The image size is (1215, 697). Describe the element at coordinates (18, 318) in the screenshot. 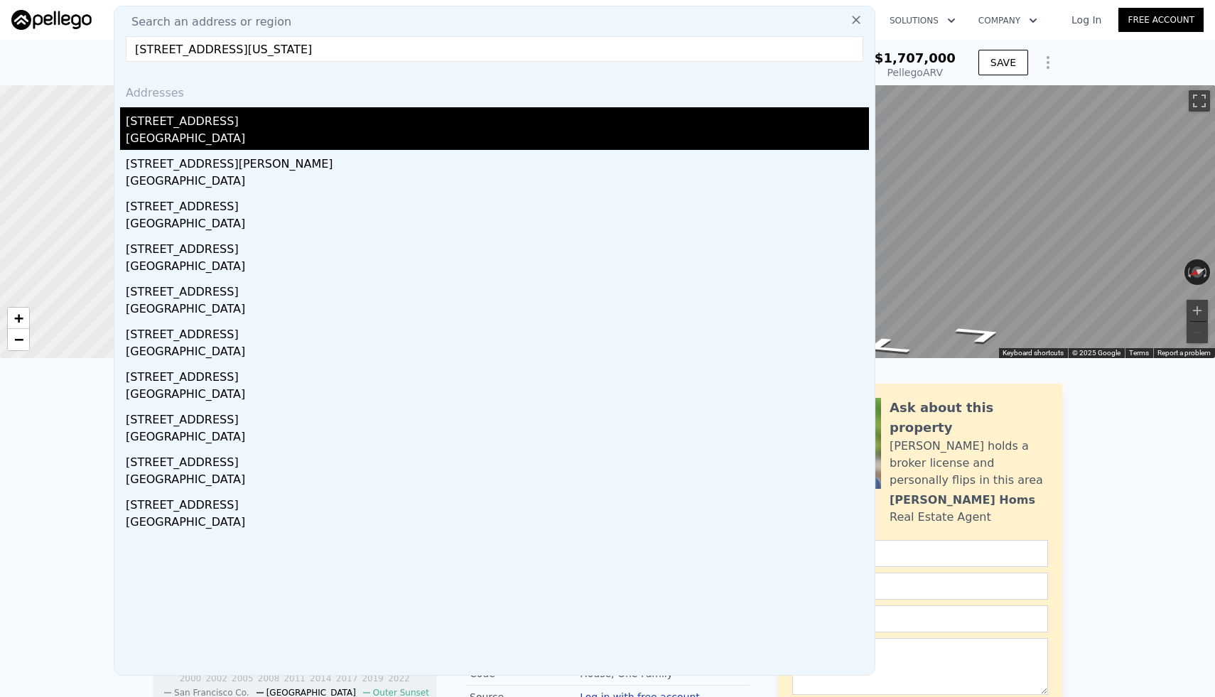

I see `a: Zoom in` at that location.